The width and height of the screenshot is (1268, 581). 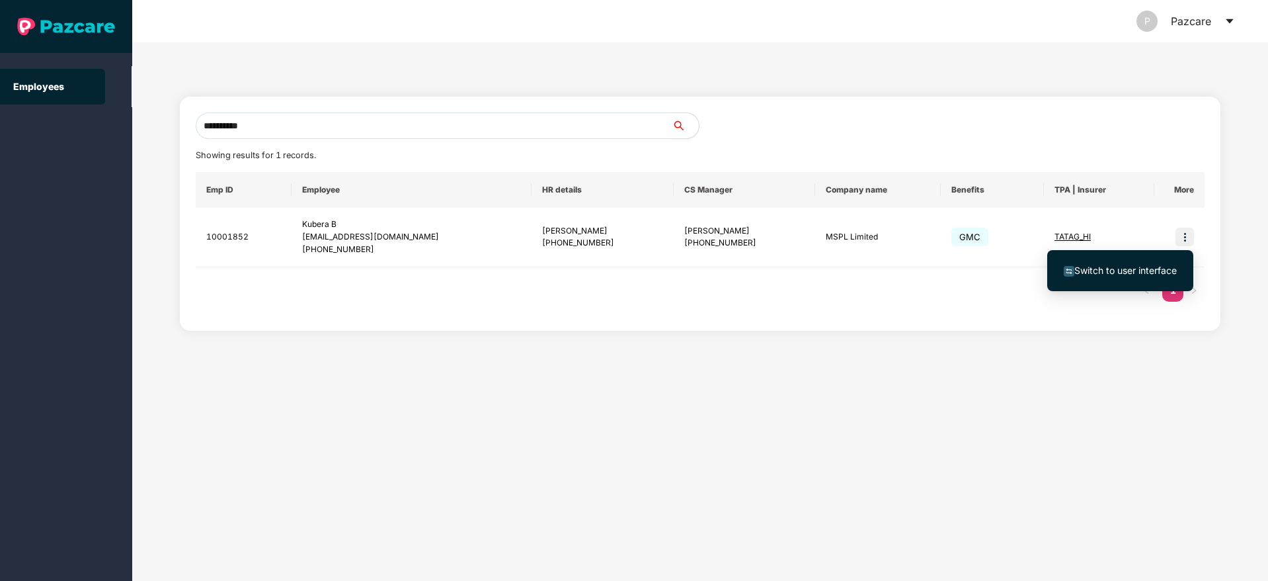 I want to click on th: TPA | Insurer, so click(x=1099, y=190).